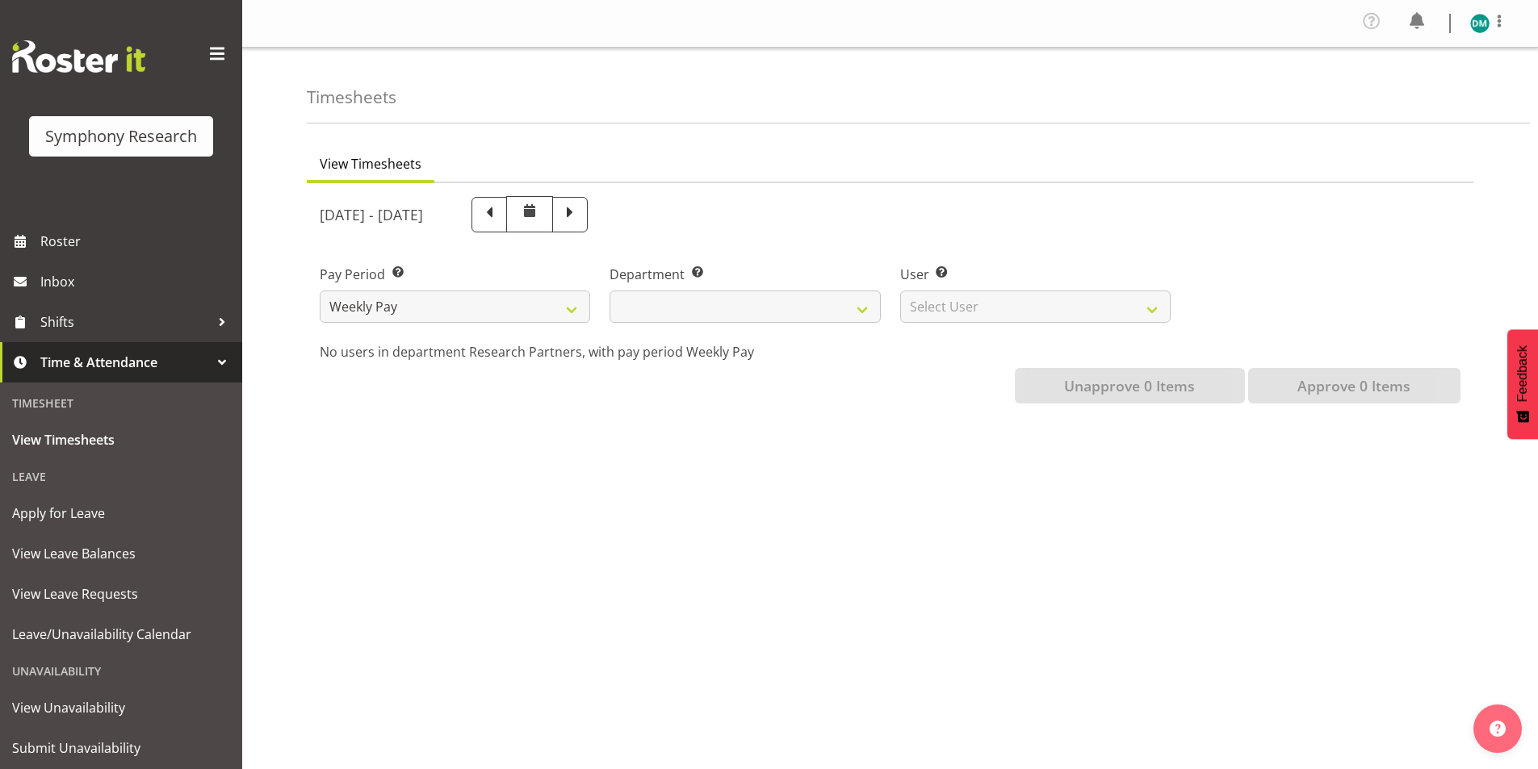 This screenshot has width=1538, height=769. What do you see at coordinates (351, 97) in the screenshot?
I see `h4: Timesheets` at bounding box center [351, 97].